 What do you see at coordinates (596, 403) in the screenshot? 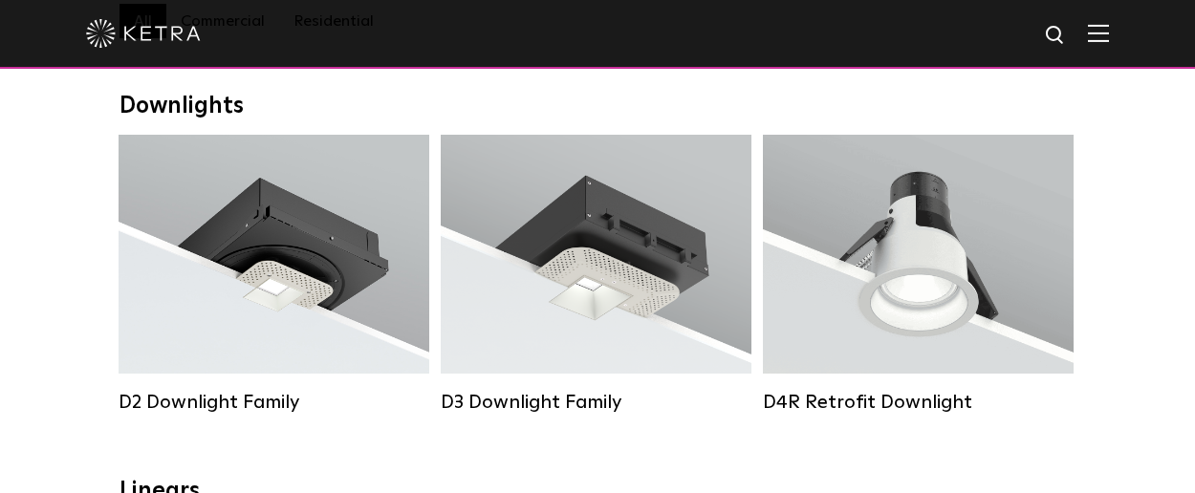
I see `div: D3 Downlight Family` at bounding box center [596, 403].